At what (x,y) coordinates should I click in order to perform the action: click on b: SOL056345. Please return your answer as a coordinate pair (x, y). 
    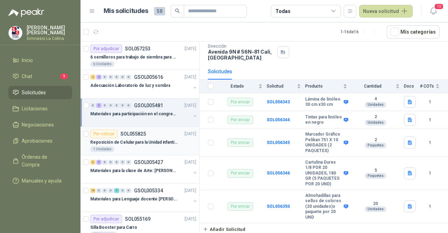
    Looking at the image, I should click on (278, 142).